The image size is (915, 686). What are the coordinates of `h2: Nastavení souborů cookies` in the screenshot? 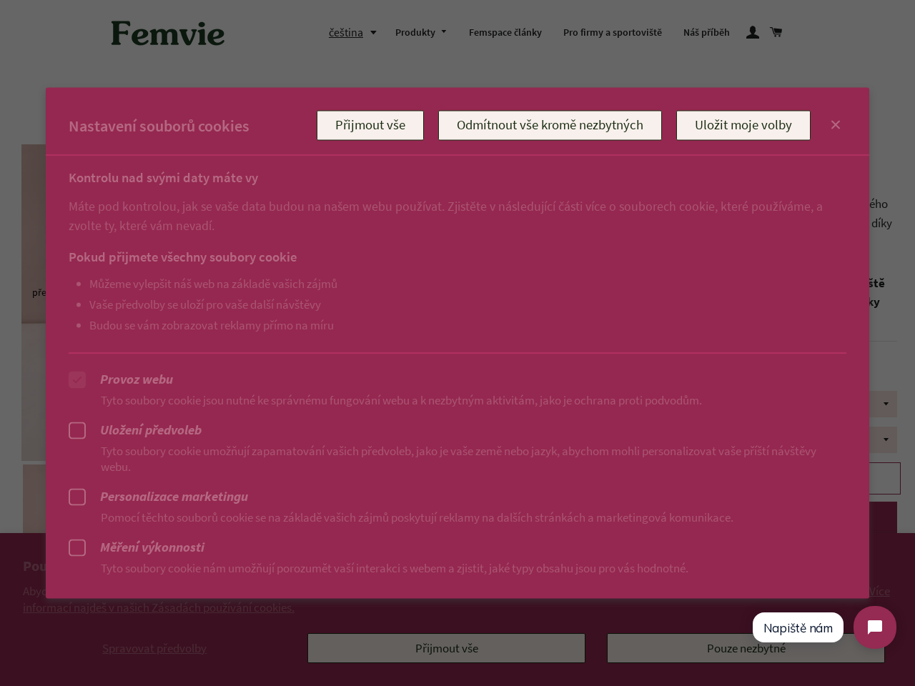 It's located at (192, 125).